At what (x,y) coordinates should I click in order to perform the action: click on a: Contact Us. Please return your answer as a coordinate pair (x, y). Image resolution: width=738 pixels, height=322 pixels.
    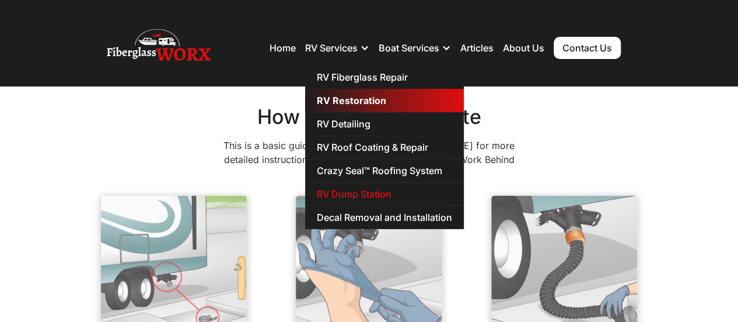
    Looking at the image, I should click on (587, 48).